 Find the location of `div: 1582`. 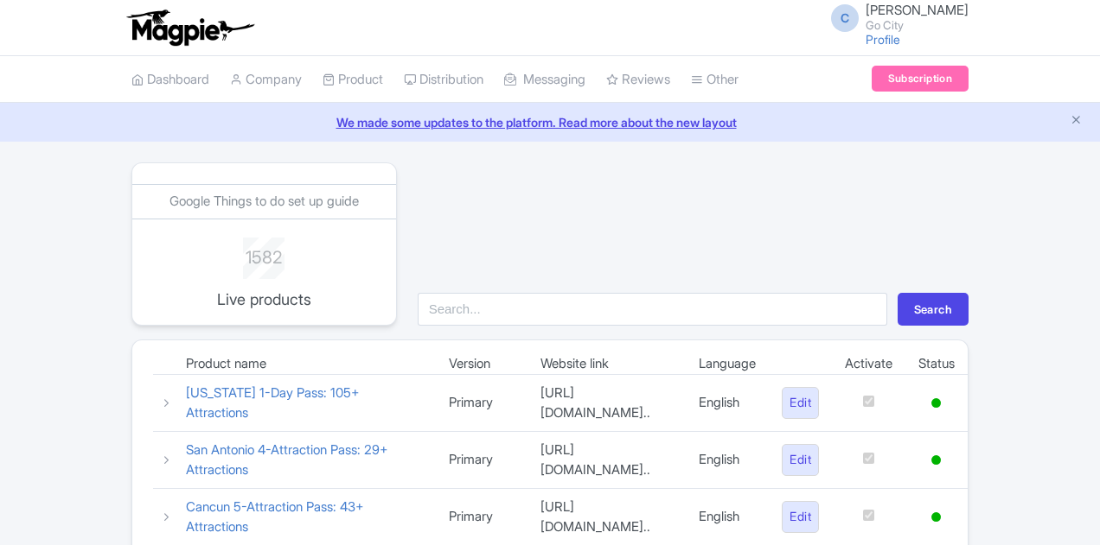

div: 1582 is located at coordinates (264, 254).